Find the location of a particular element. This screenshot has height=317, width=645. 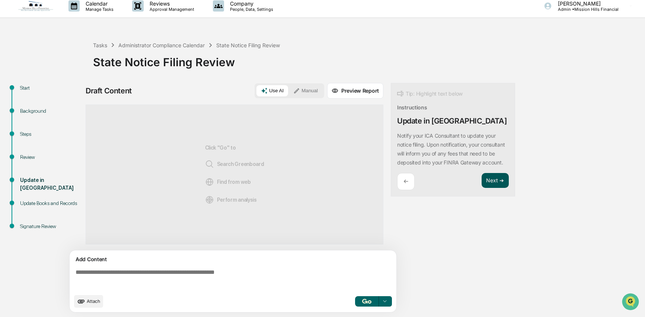

div: Start is located at coordinates (51, 88).